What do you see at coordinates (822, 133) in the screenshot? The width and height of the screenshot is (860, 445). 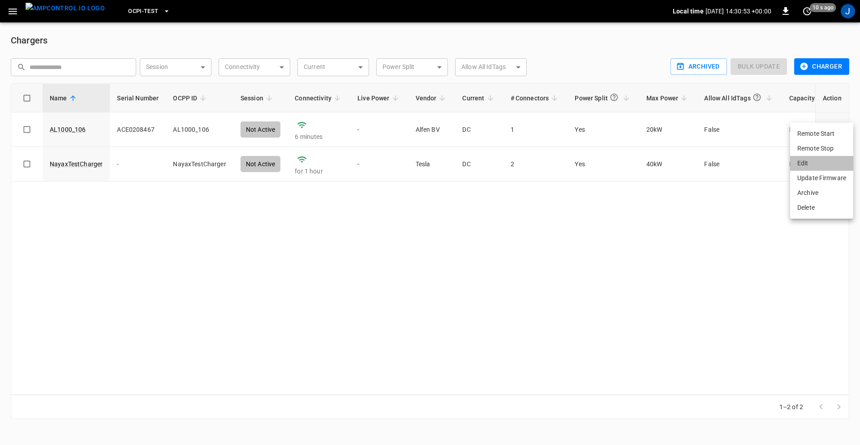 I see `li: Remote Start` at bounding box center [822, 133].